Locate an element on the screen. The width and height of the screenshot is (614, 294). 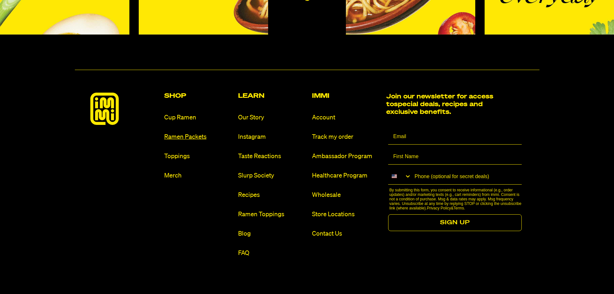
h2: Shop is located at coordinates (198, 96).